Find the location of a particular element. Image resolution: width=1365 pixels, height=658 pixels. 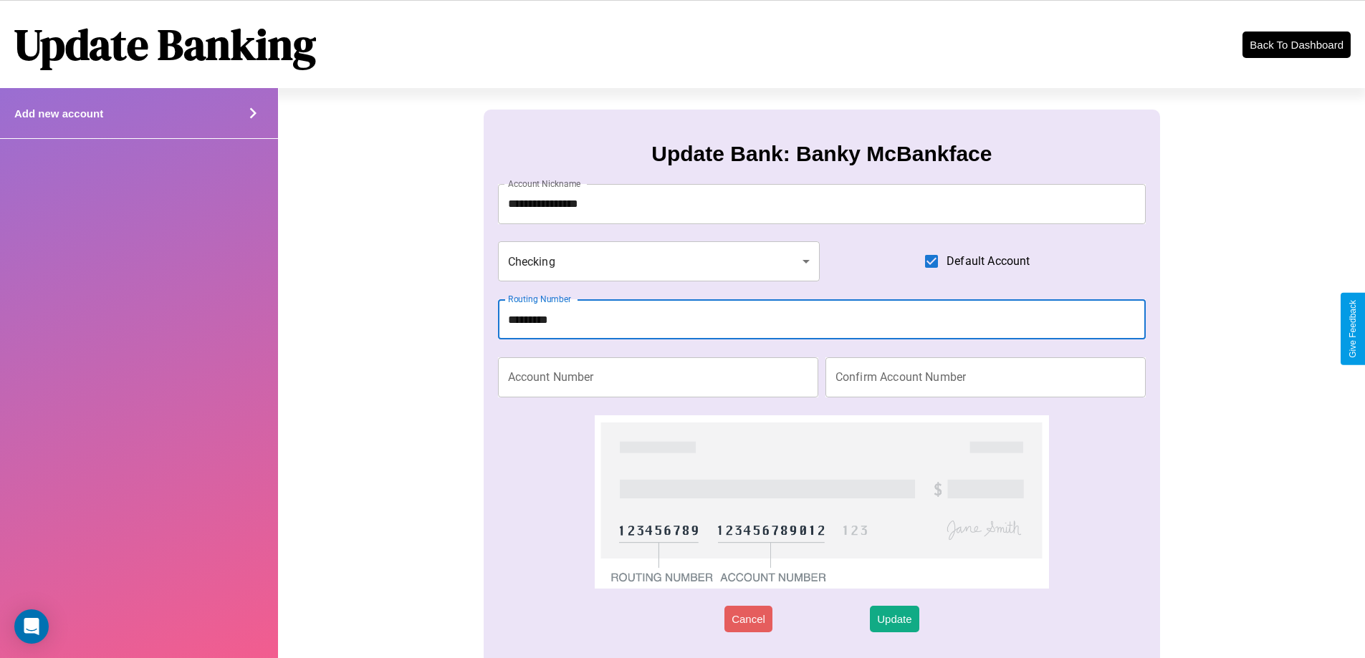

h1: Update Banking is located at coordinates (165, 44).